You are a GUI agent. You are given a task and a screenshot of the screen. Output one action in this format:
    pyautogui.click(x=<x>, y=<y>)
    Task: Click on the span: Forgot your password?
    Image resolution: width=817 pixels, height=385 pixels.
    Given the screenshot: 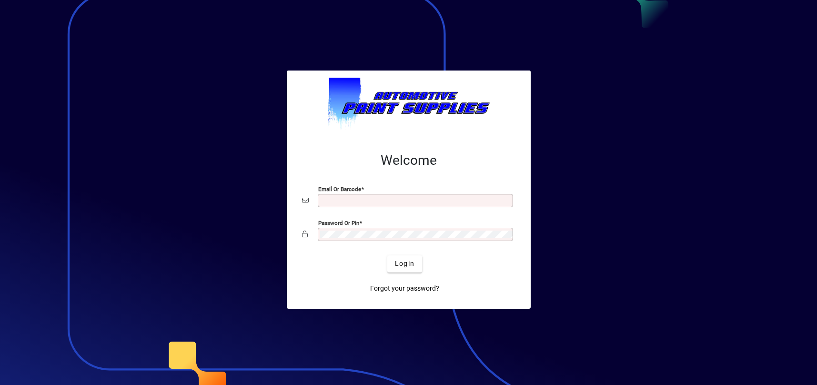 What is the action you would take?
    pyautogui.click(x=404, y=288)
    